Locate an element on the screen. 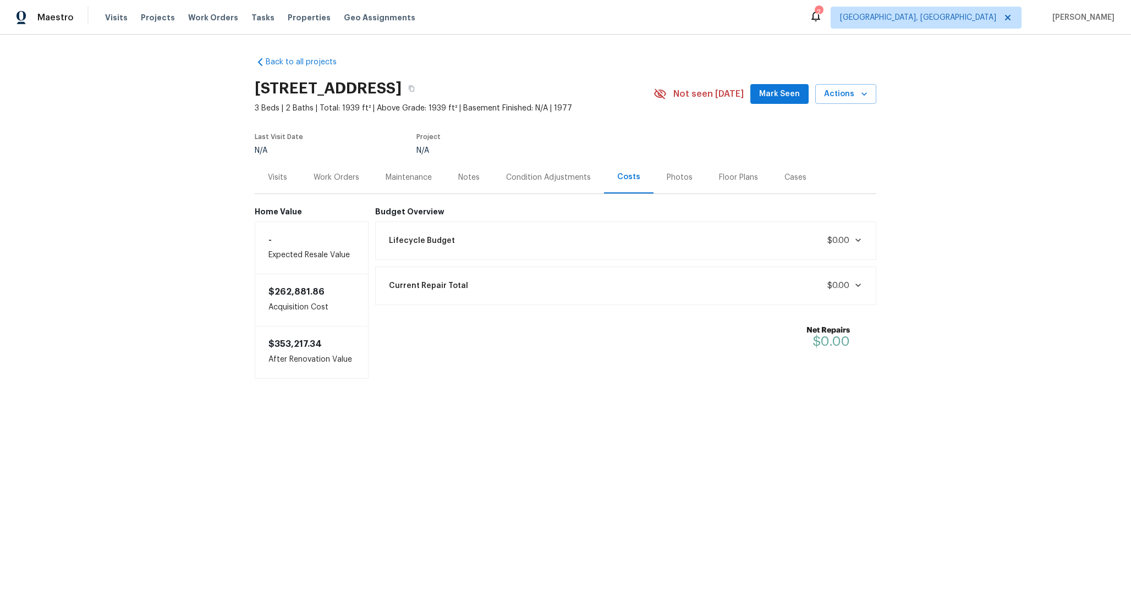  div: Expected Resale Value is located at coordinates (311, 248).